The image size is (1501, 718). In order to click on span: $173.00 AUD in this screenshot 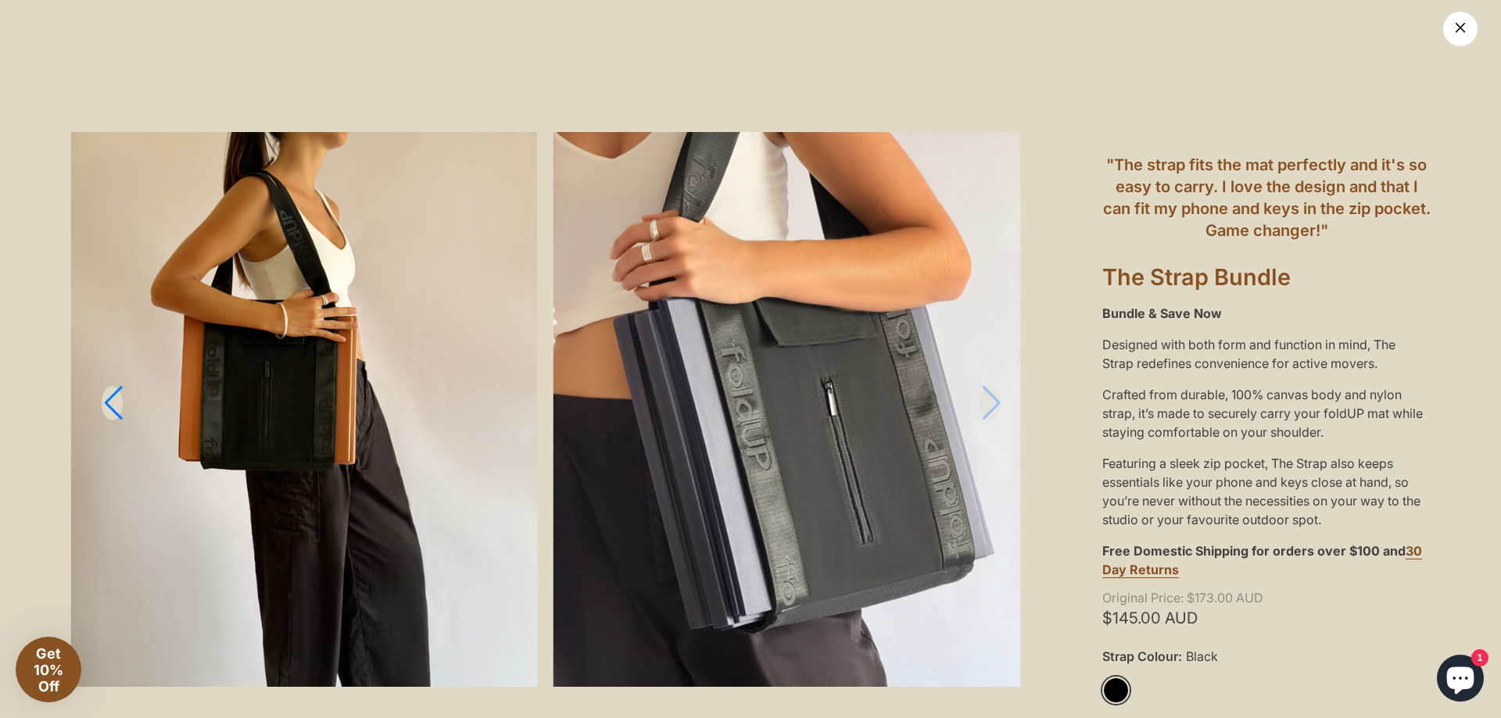, I will do `click(1264, 598)`.